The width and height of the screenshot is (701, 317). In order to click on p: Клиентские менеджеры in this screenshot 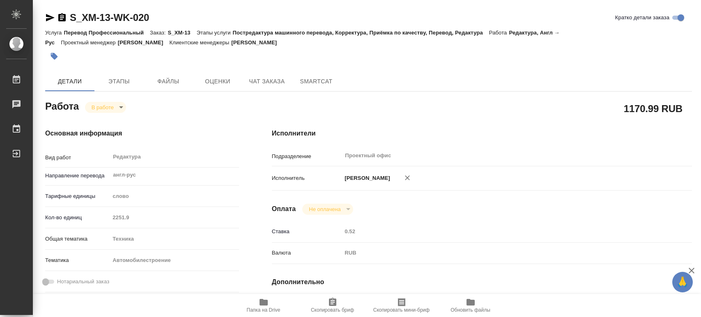, I will do `click(200, 42)`.